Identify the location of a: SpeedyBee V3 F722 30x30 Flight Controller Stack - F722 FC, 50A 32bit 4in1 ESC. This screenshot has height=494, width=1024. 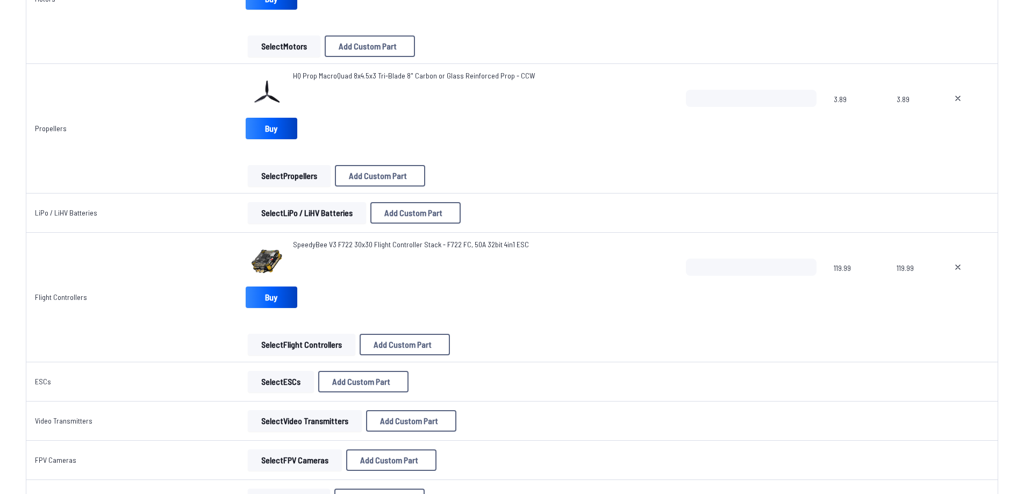
(411, 245).